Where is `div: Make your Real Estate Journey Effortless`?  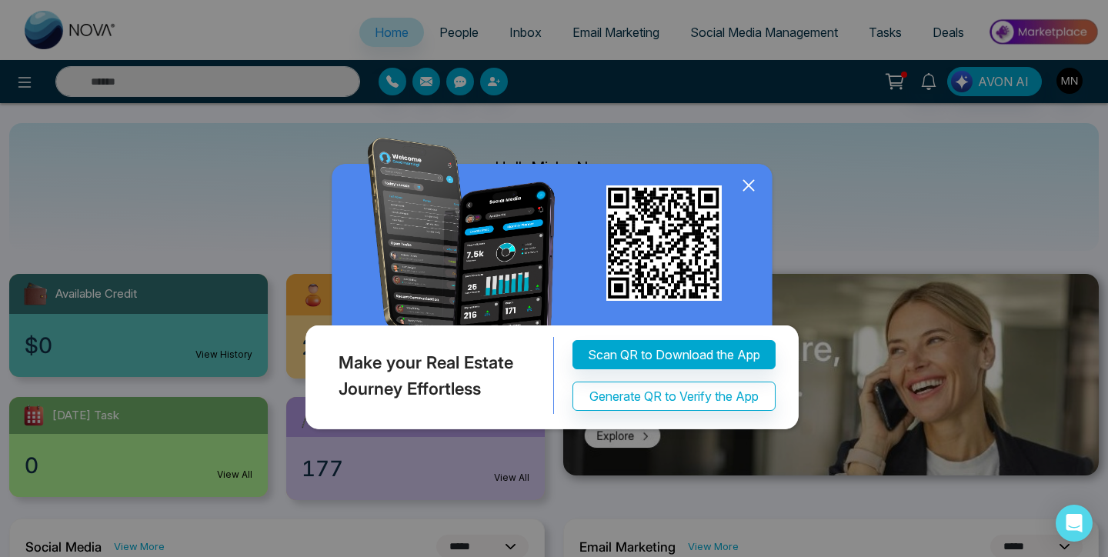 div: Make your Real Estate Journey Effortless is located at coordinates (428, 376).